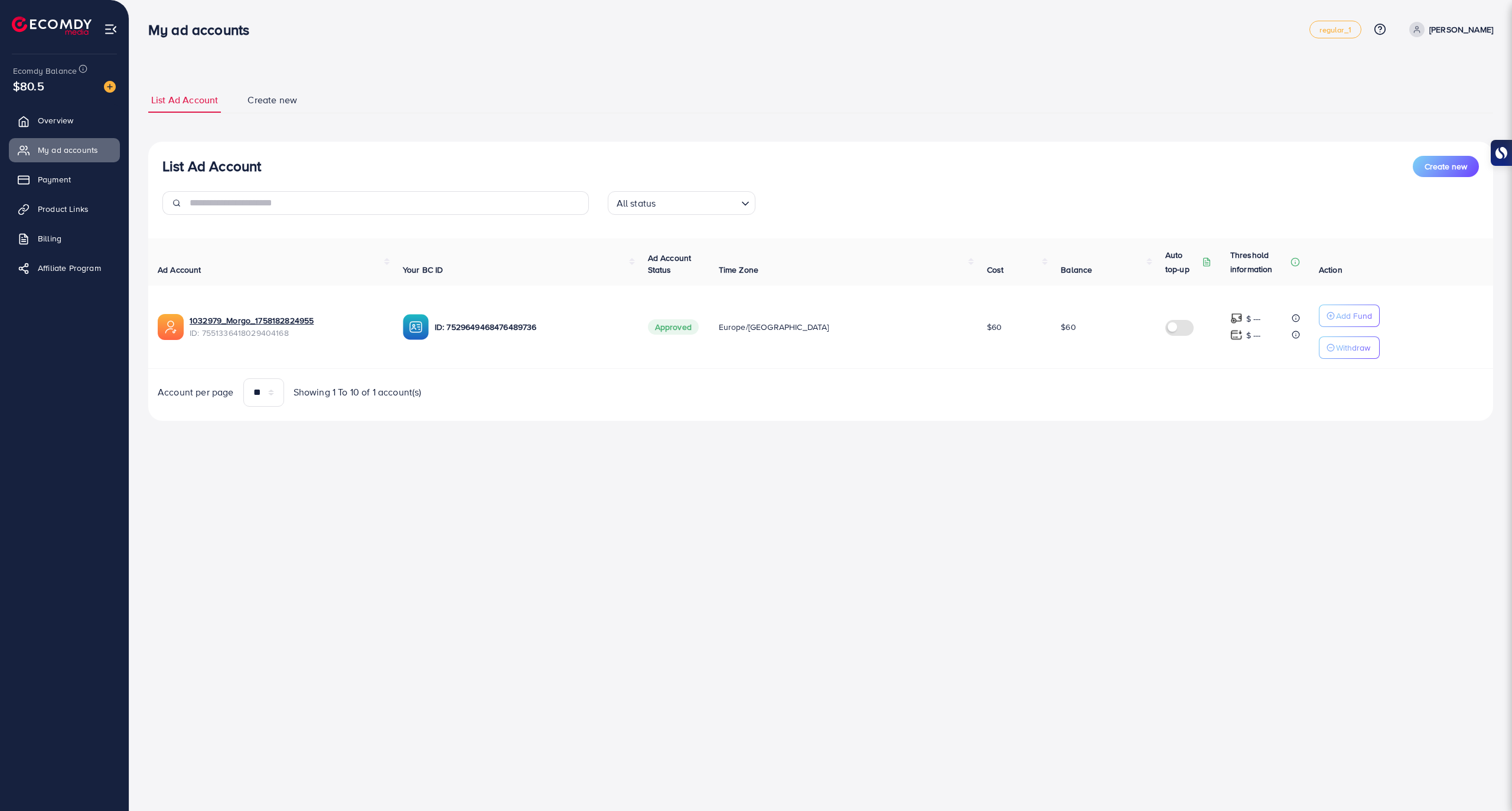  I want to click on span: Account per page, so click(195, 392).